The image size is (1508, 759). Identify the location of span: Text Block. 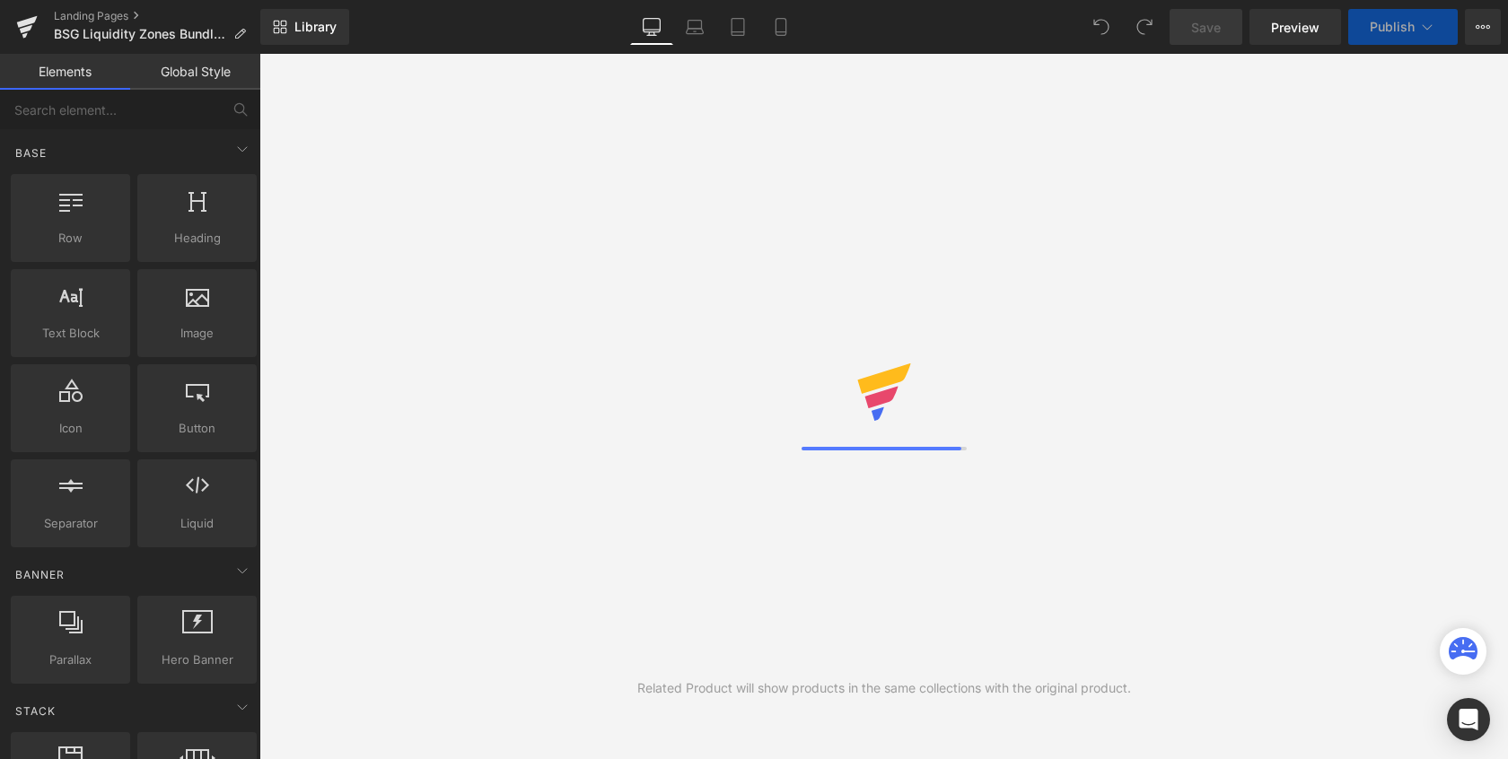
(70, 333).